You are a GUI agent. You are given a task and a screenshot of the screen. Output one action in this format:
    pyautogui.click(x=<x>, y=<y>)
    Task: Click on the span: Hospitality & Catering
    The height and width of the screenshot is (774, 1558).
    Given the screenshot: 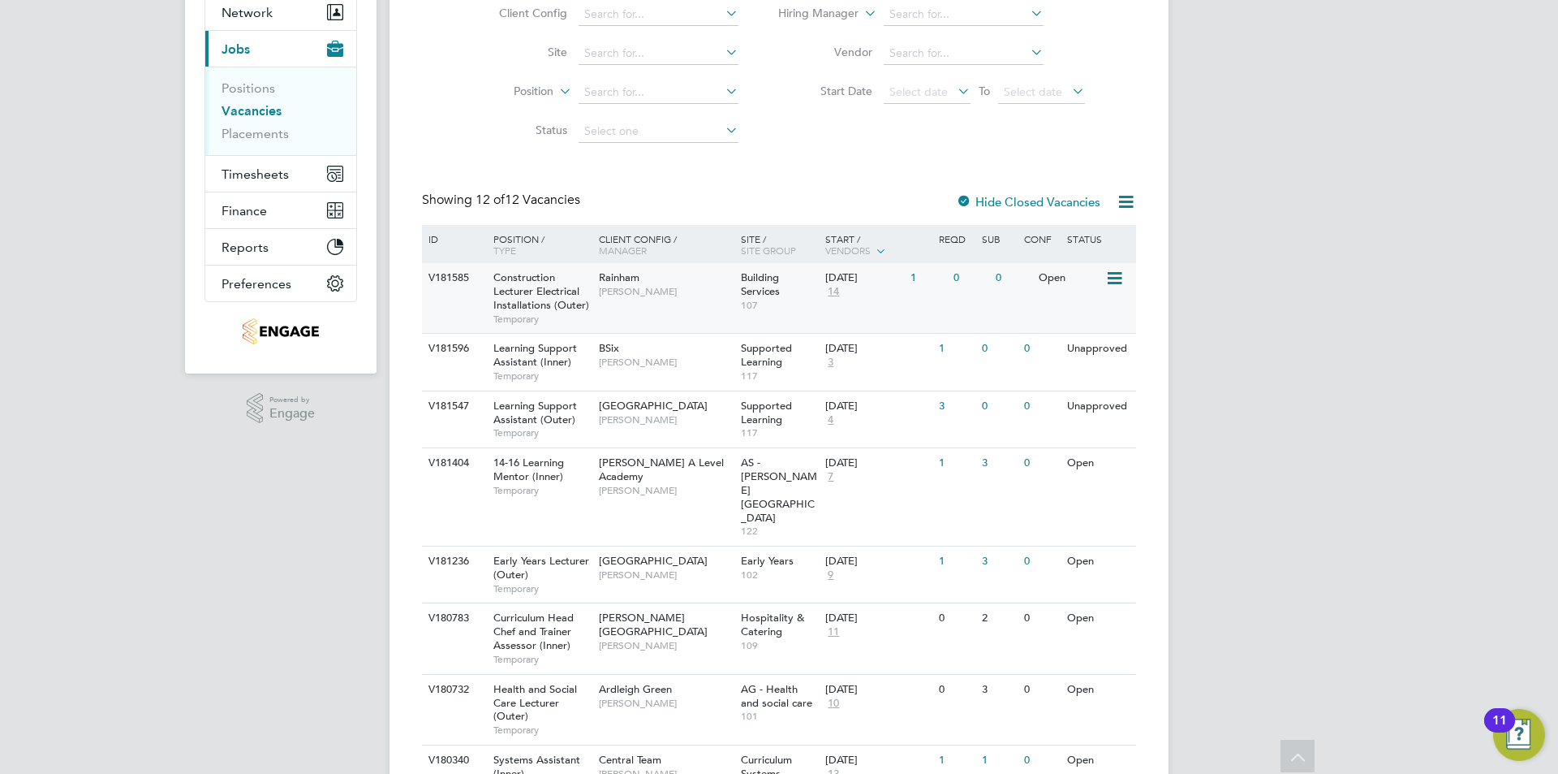 What is the action you would take?
    pyautogui.click(x=773, y=624)
    